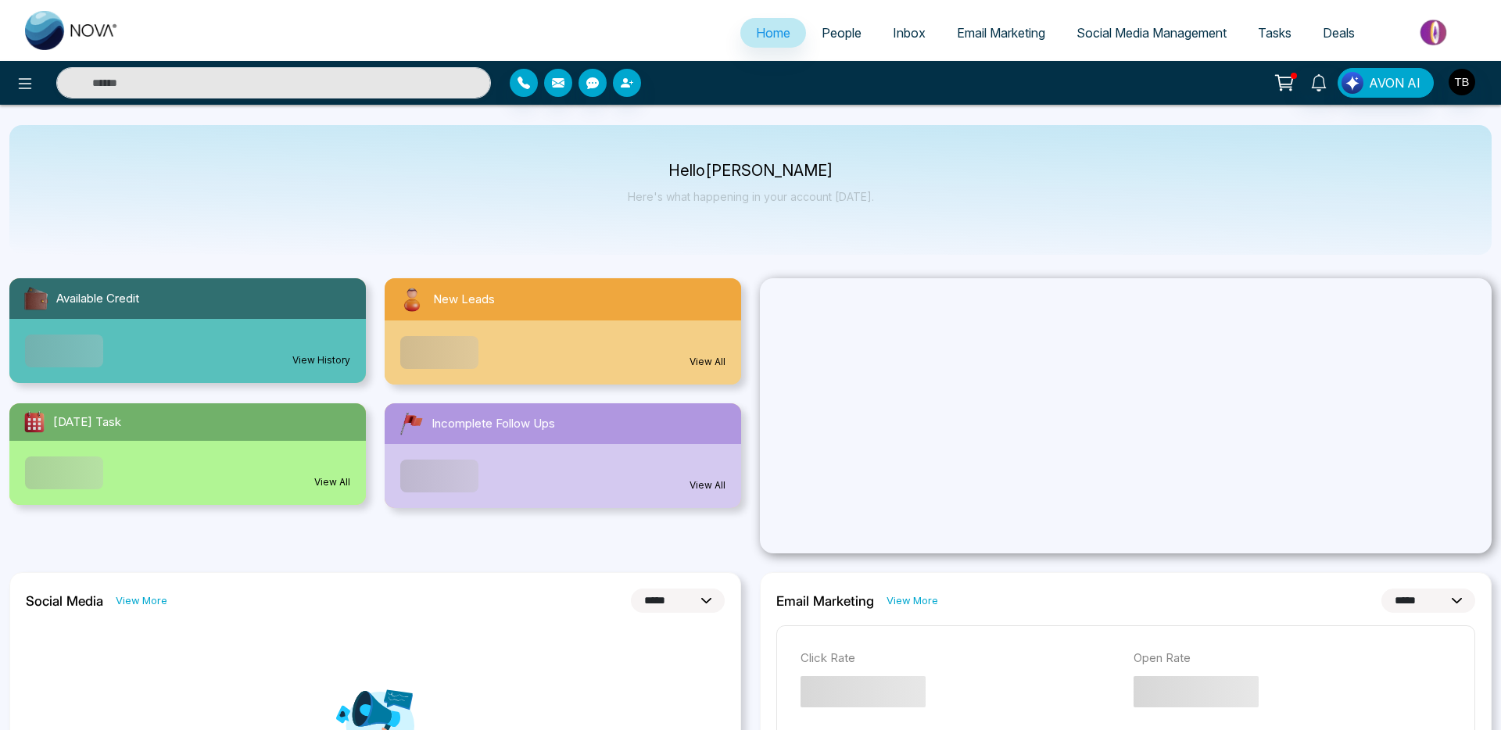 The width and height of the screenshot is (1501, 730). Describe the element at coordinates (493, 424) in the screenshot. I see `span: Incomplete Follow Ups` at that location.